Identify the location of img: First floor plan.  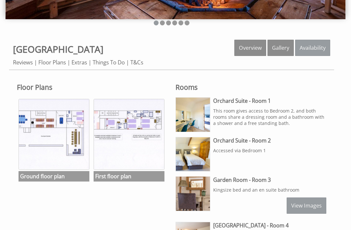
(129, 134).